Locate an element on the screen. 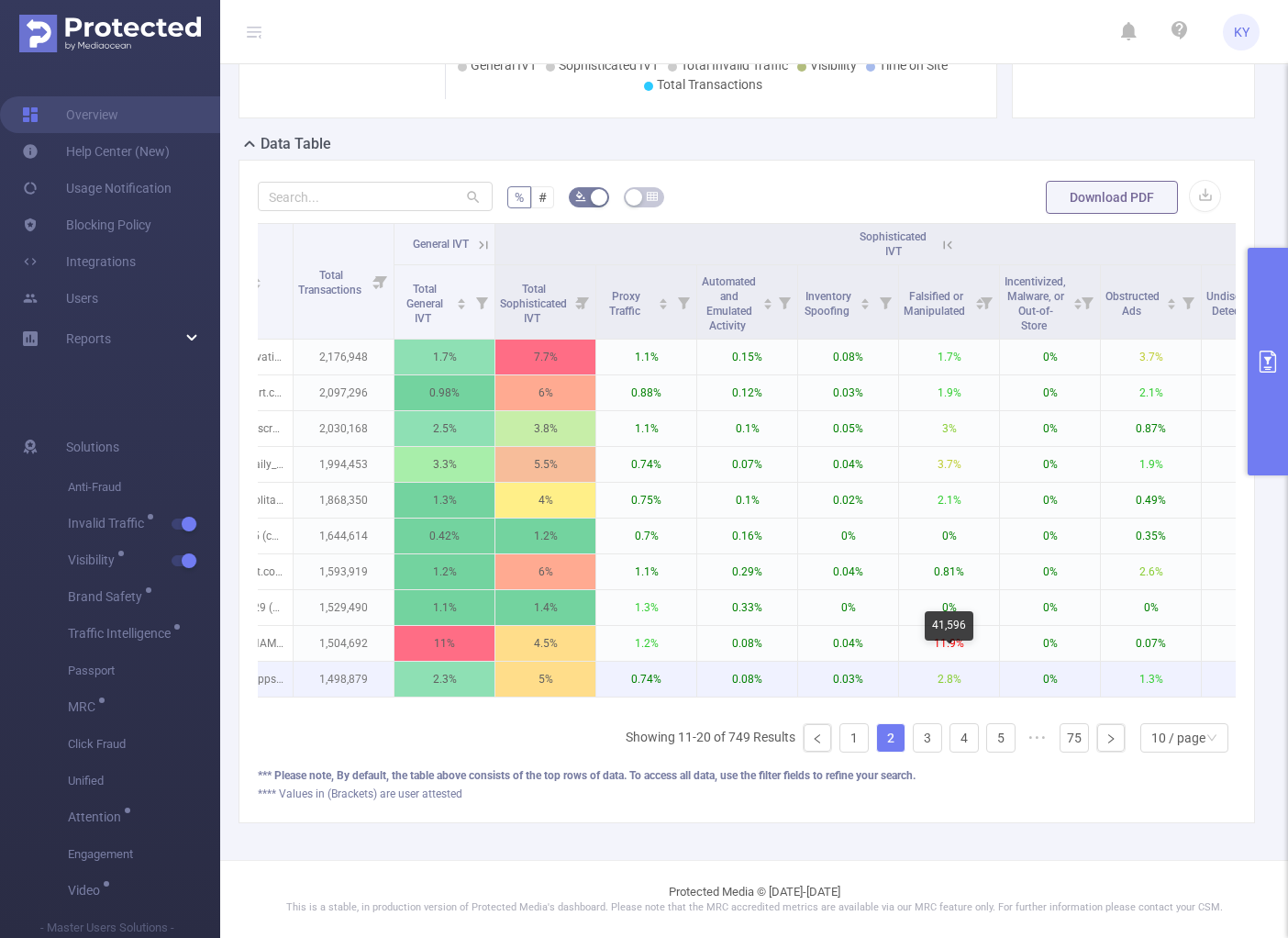 The width and height of the screenshot is (1288, 938). li: 2 is located at coordinates (891, 737).